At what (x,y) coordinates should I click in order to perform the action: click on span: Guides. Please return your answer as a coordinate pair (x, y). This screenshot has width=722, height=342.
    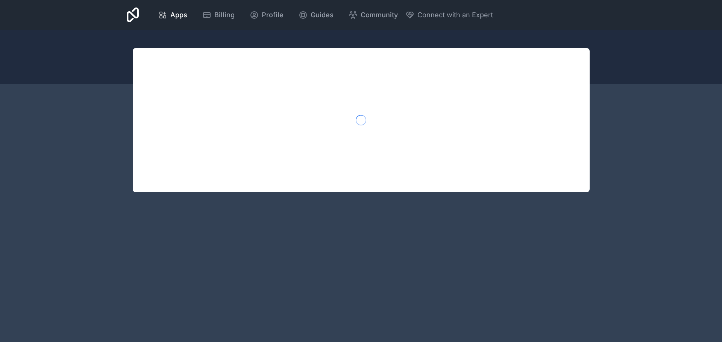
    Looking at the image, I should click on (322, 15).